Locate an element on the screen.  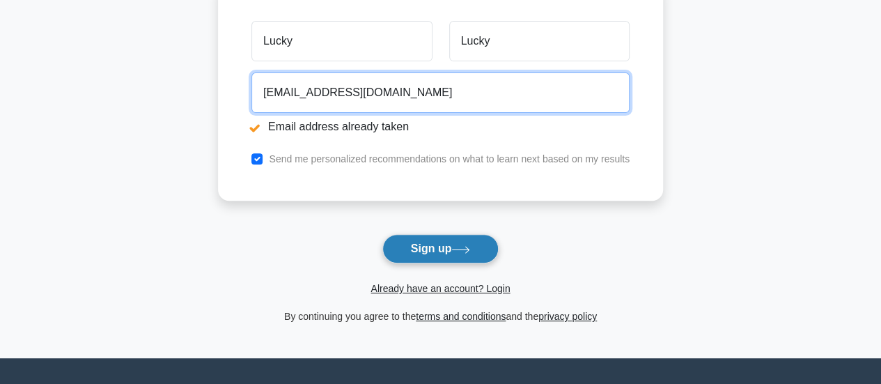
label: Send me personalized recommendations on what to learn next based on my results is located at coordinates (449, 159).